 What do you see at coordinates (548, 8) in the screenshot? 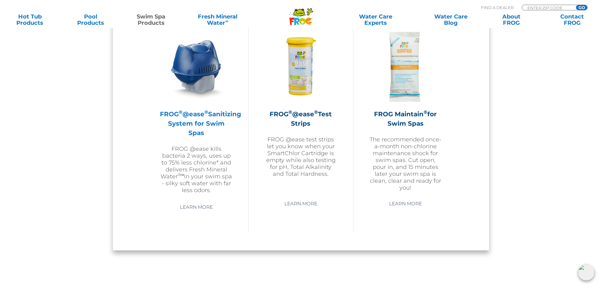
I see `input: Zip Code Form` at bounding box center [548, 8].